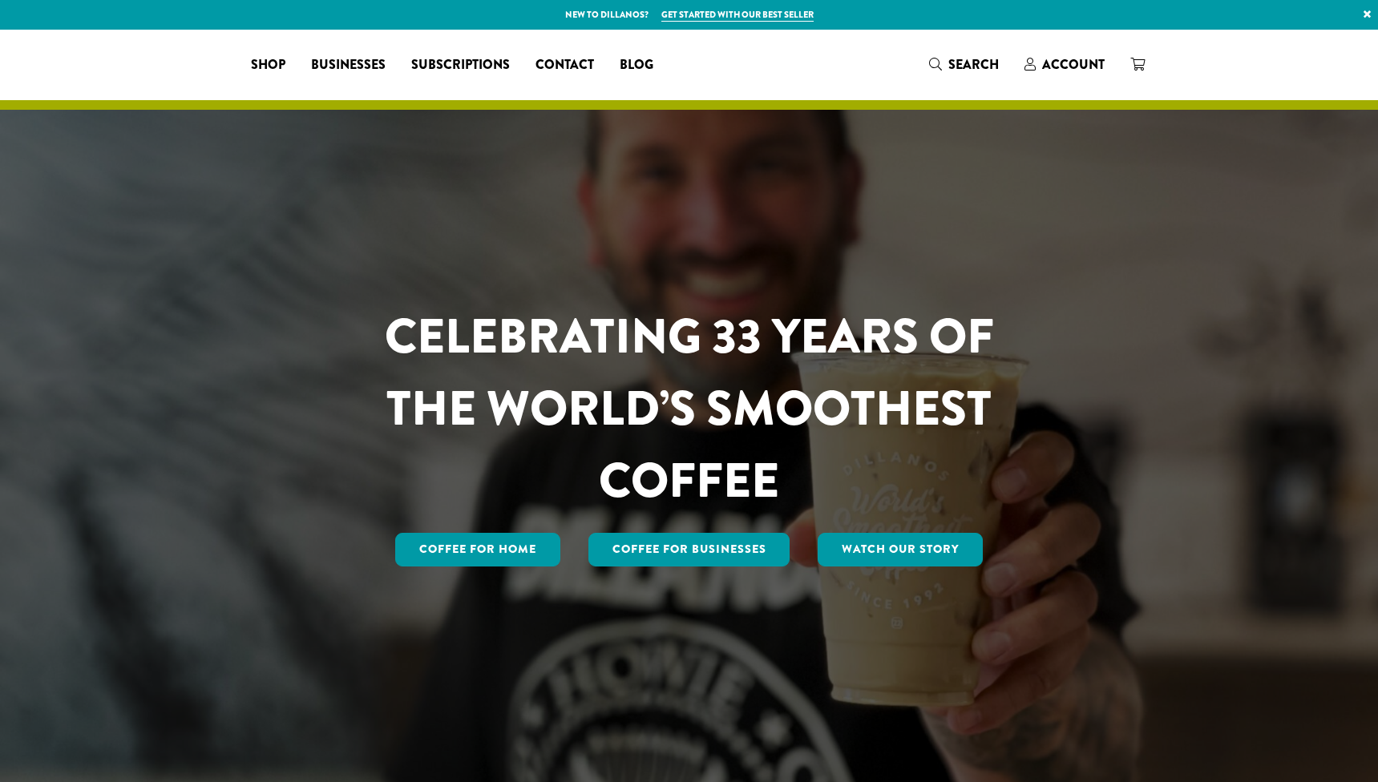  Describe the element at coordinates (636, 65) in the screenshot. I see `span: Blog` at that location.